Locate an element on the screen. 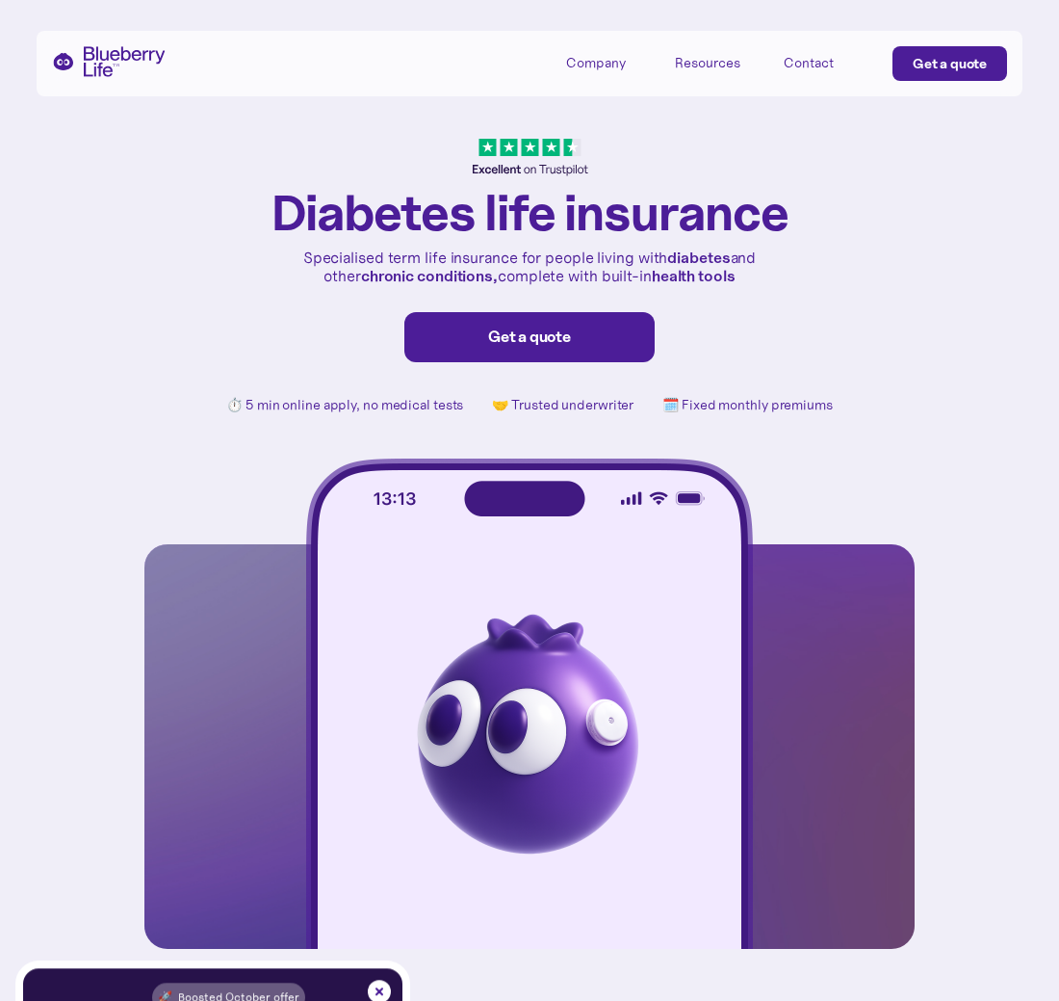 The image size is (1059, 1001). p: ⏱️ 5 min online apply, no medical tests is located at coordinates (345, 404).